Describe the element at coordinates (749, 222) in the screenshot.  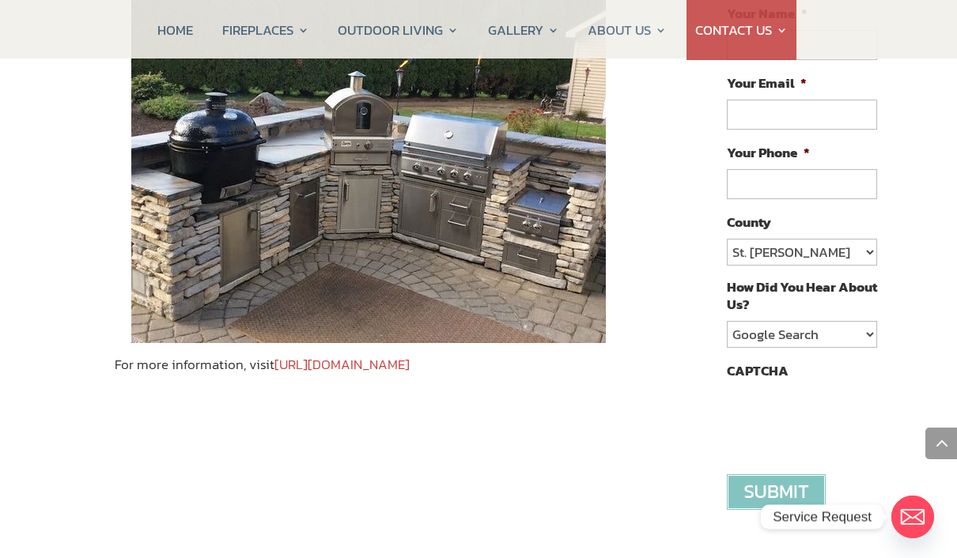
I see `label: County` at that location.